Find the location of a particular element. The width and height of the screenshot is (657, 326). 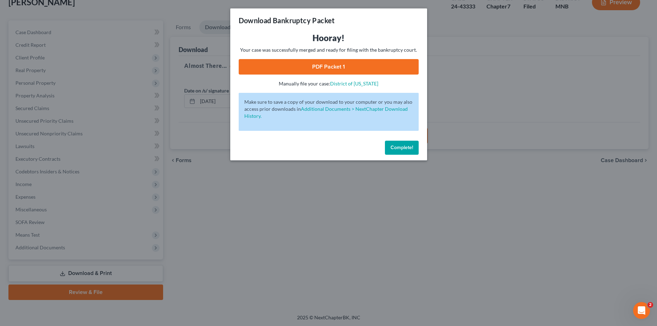

p: Make sure to save a copy of your download to your computer or you may also access prior downloads in is located at coordinates (329, 109).